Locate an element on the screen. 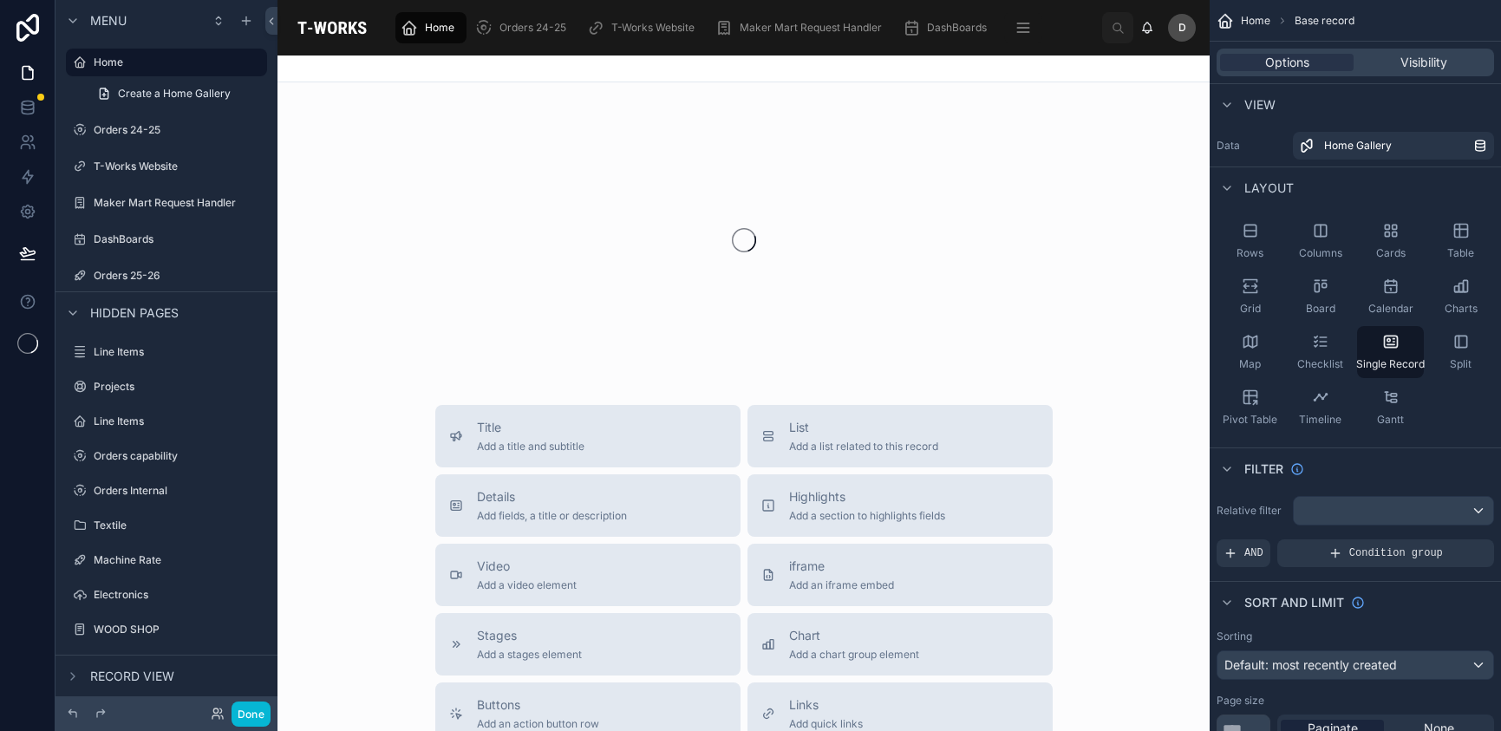 Image resolution: width=1501 pixels, height=731 pixels. a: Orders capability is located at coordinates (167, 456).